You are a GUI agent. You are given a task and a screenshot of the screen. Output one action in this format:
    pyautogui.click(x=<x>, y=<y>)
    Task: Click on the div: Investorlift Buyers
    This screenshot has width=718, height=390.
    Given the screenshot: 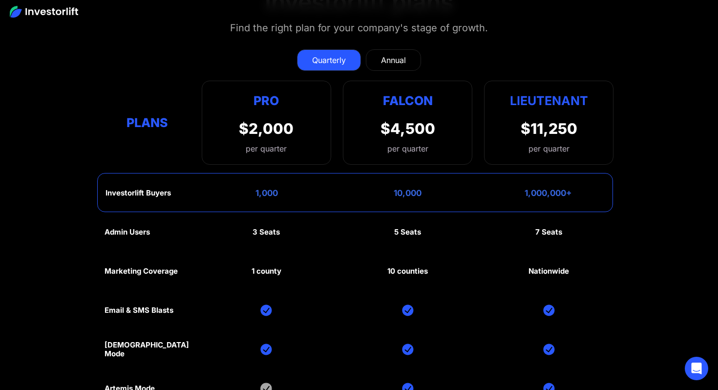 What is the action you would take?
    pyautogui.click(x=138, y=193)
    